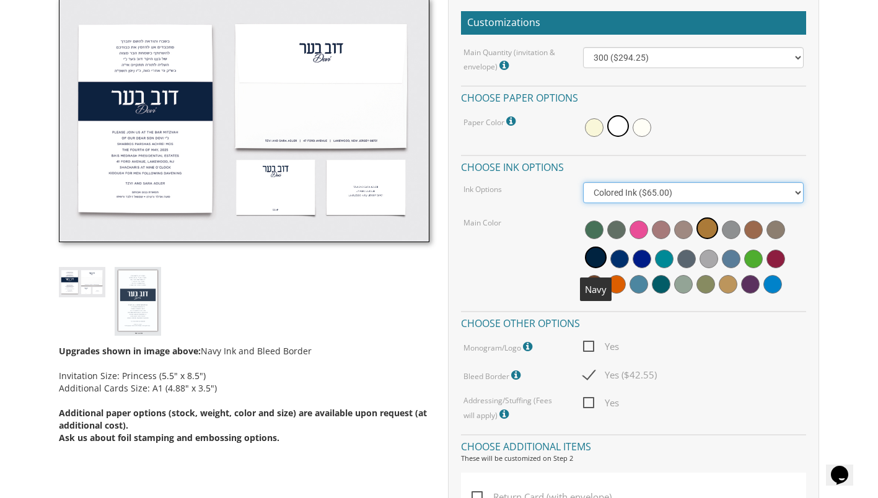 This screenshot has height=498, width=878. I want to click on h4: Choose paper options, so click(634, 96).